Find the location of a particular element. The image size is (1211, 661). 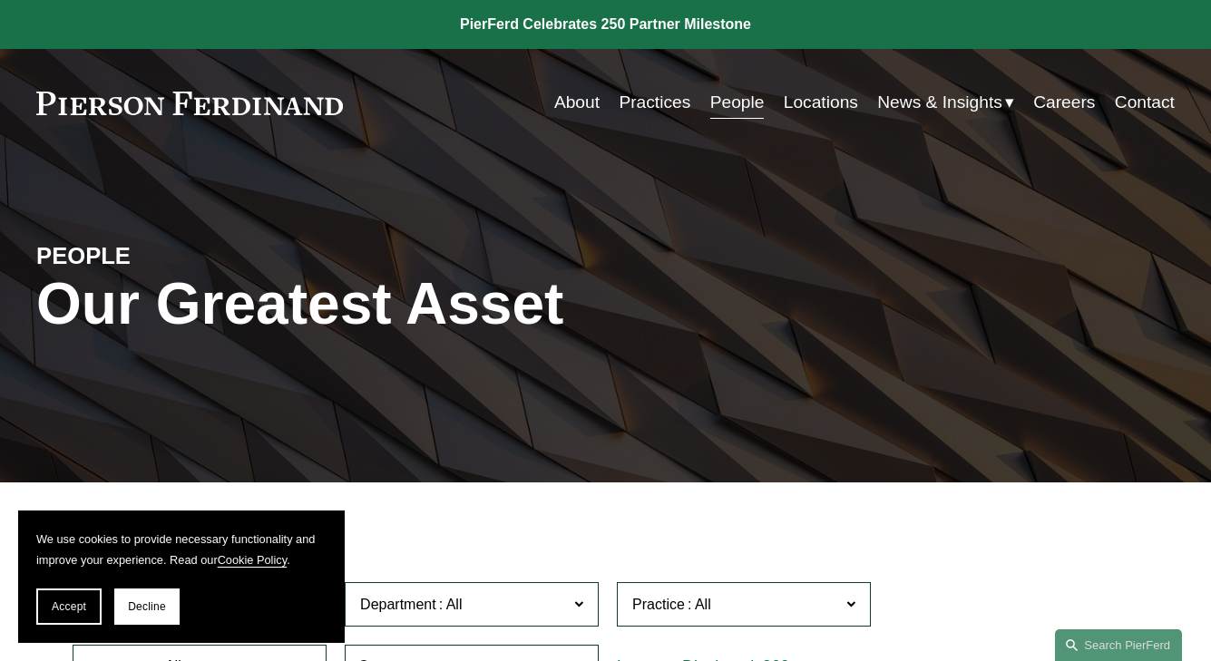

h4: PEOPLE is located at coordinates (179, 256).